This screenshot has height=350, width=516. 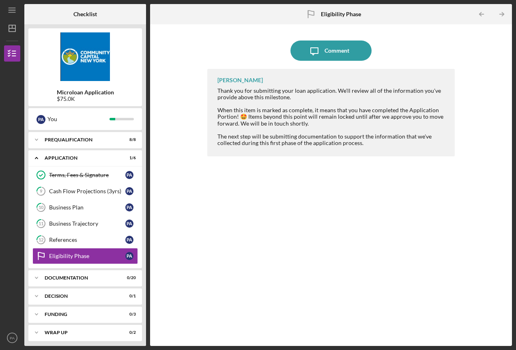 I want to click on div: $75.0K, so click(x=85, y=99).